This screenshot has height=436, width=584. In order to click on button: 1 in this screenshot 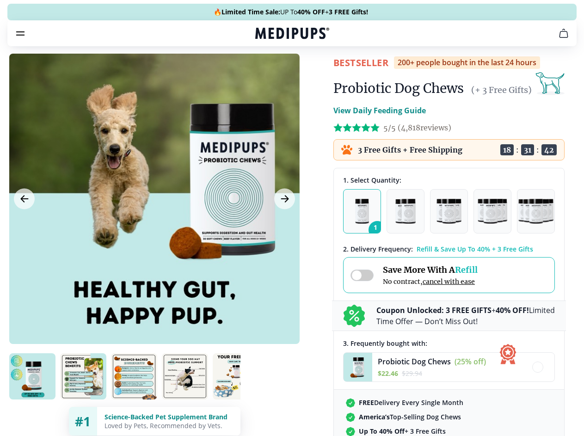, I will do `click(362, 211)`.